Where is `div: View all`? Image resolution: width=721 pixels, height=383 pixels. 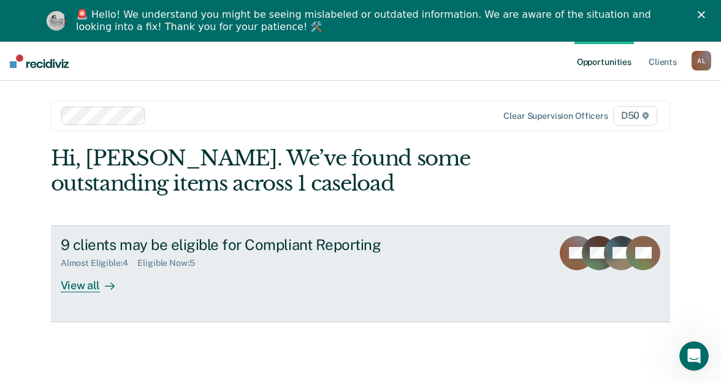 div: View all is located at coordinates (95, 280).